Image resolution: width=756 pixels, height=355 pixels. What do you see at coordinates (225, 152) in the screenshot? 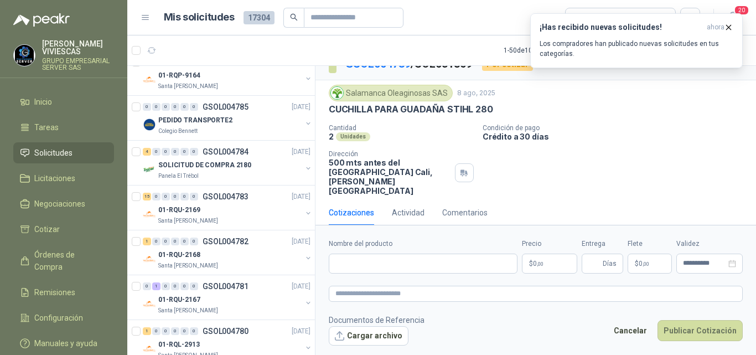
I see `p: GSOL004784` at bounding box center [225, 152].